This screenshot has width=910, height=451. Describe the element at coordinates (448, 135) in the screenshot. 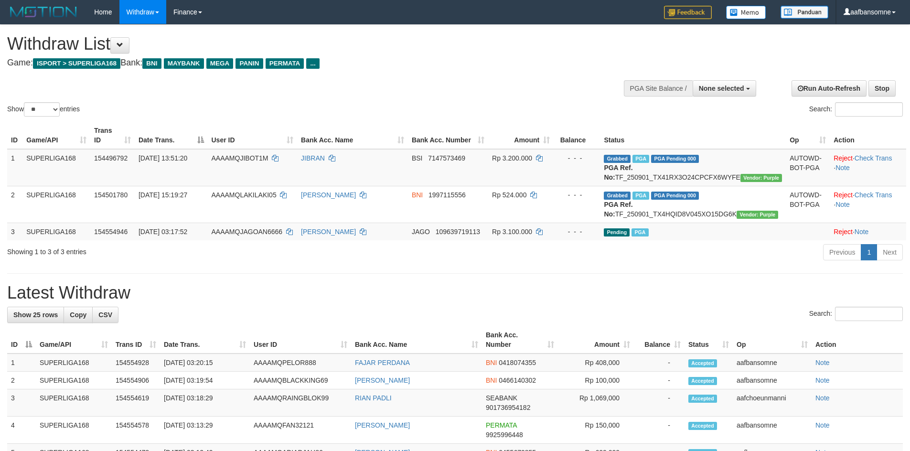

I see `th: Bank Acc. Number: activate to sort column ascending` at that location.